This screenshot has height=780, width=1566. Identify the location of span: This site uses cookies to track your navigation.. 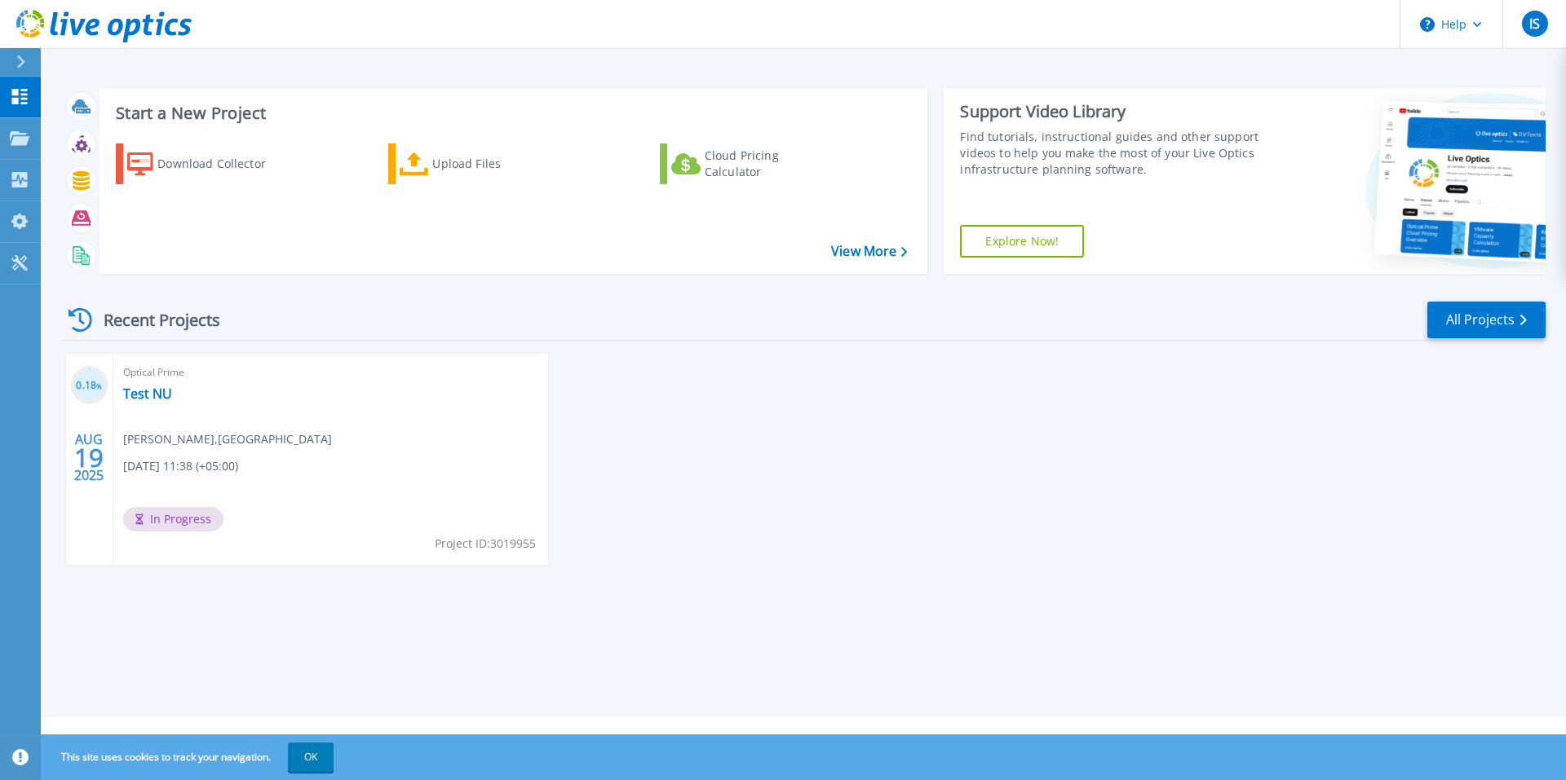
(189, 758).